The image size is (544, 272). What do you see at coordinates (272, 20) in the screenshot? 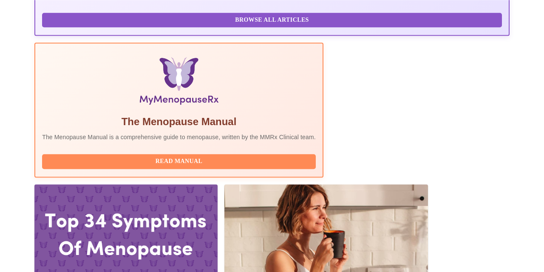
I see `span: Browse All Articles` at bounding box center [272, 20].